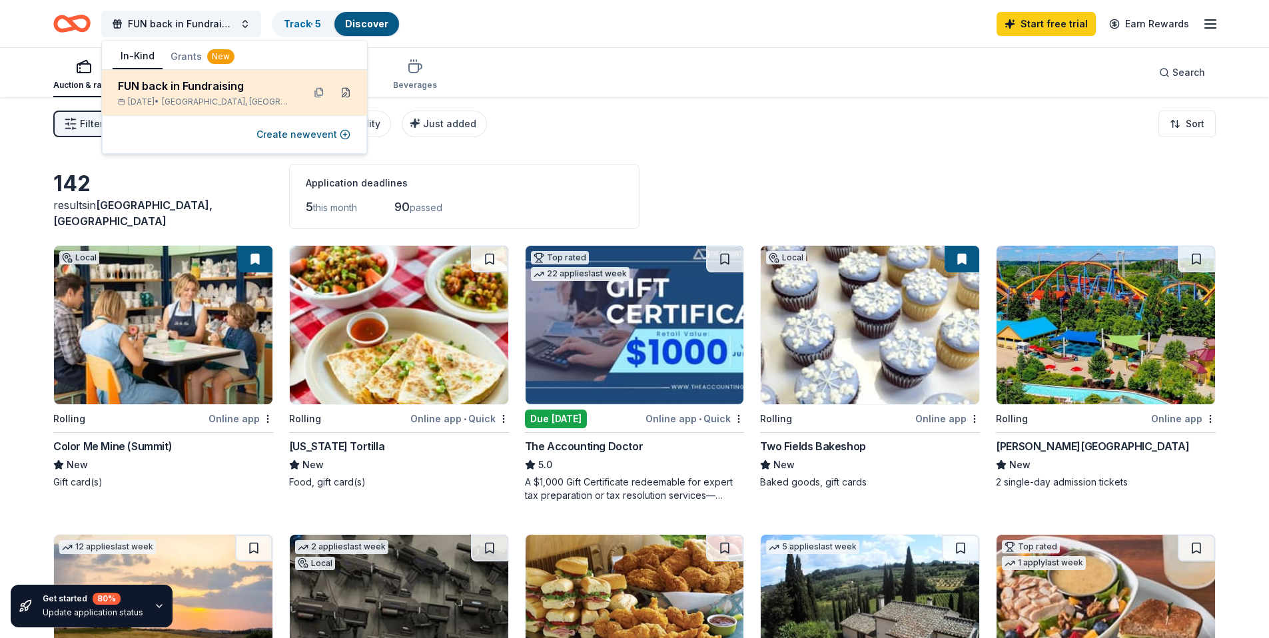 The image size is (1269, 638). What do you see at coordinates (870, 325) in the screenshot?
I see `img: Image for Two Fields Bakeshop` at bounding box center [870, 325].